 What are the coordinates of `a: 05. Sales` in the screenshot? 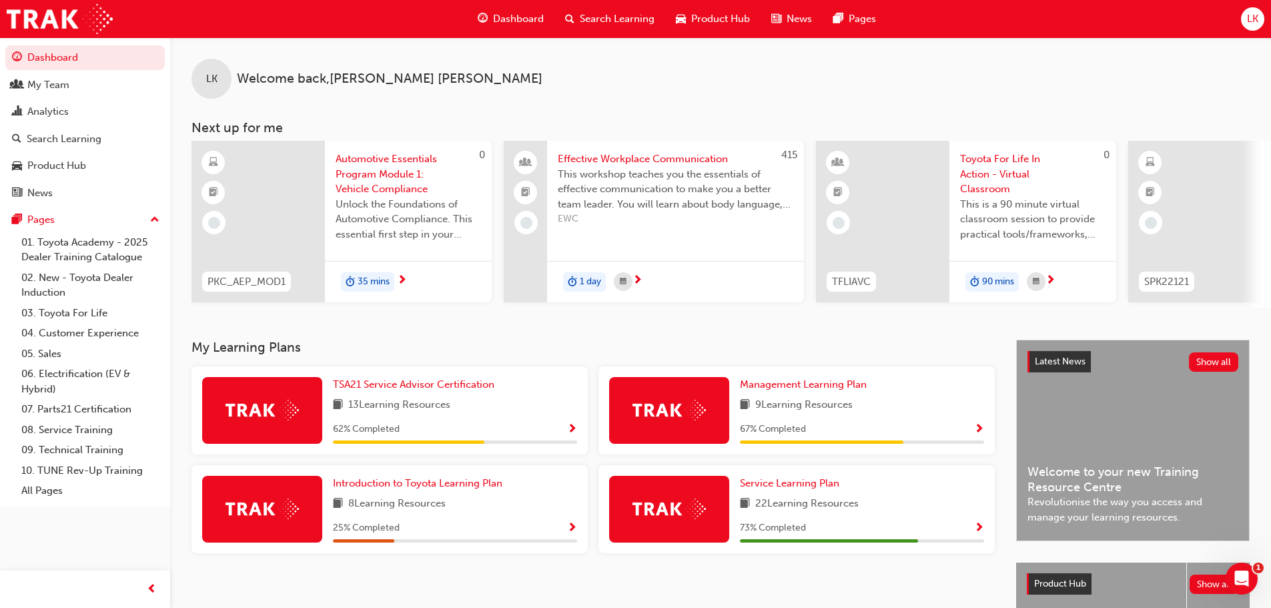 It's located at (90, 354).